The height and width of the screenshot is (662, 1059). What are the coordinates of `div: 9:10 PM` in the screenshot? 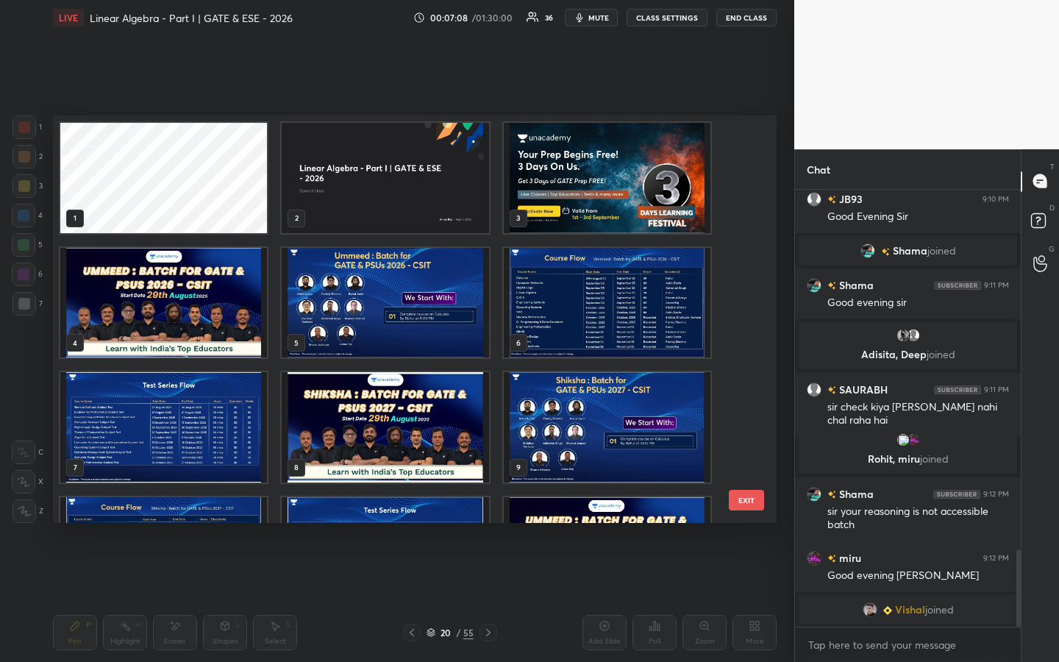 It's located at (995, 199).